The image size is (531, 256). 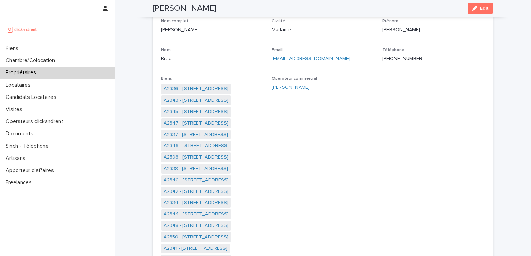 What do you see at coordinates (36, 122) in the screenshot?
I see `p: Operateurs clickandrent` at bounding box center [36, 122].